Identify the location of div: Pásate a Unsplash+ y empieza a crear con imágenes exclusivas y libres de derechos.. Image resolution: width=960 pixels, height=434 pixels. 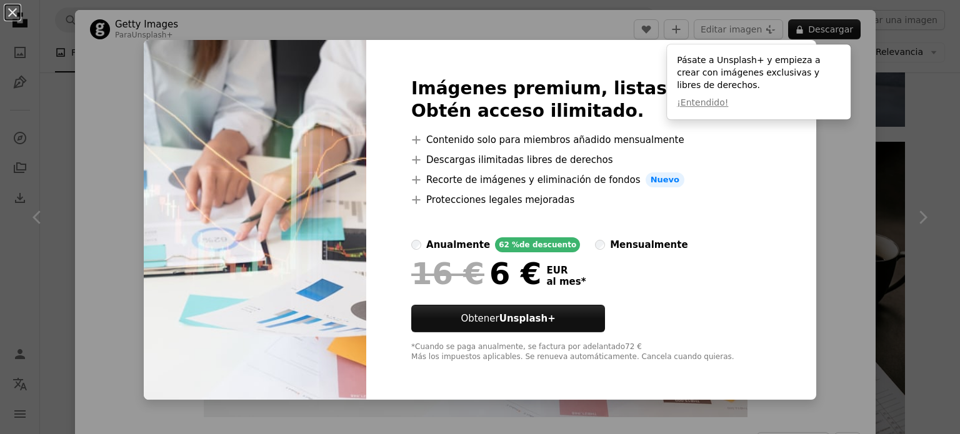
(759, 82).